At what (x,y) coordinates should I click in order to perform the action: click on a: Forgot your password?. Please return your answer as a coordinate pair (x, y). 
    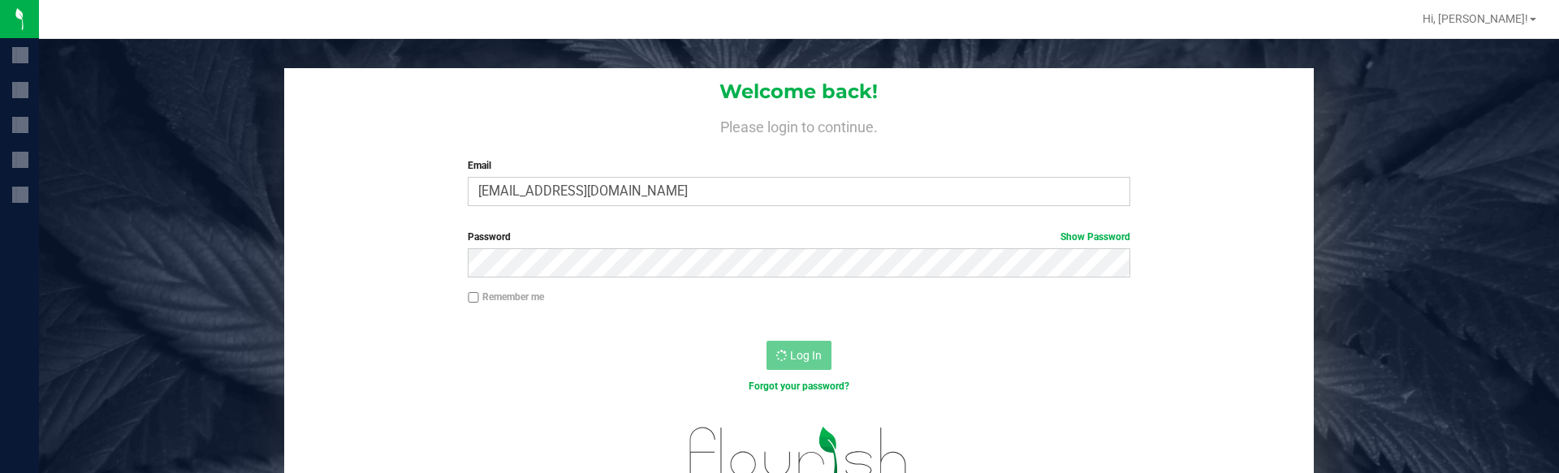
    Looking at the image, I should click on (799, 386).